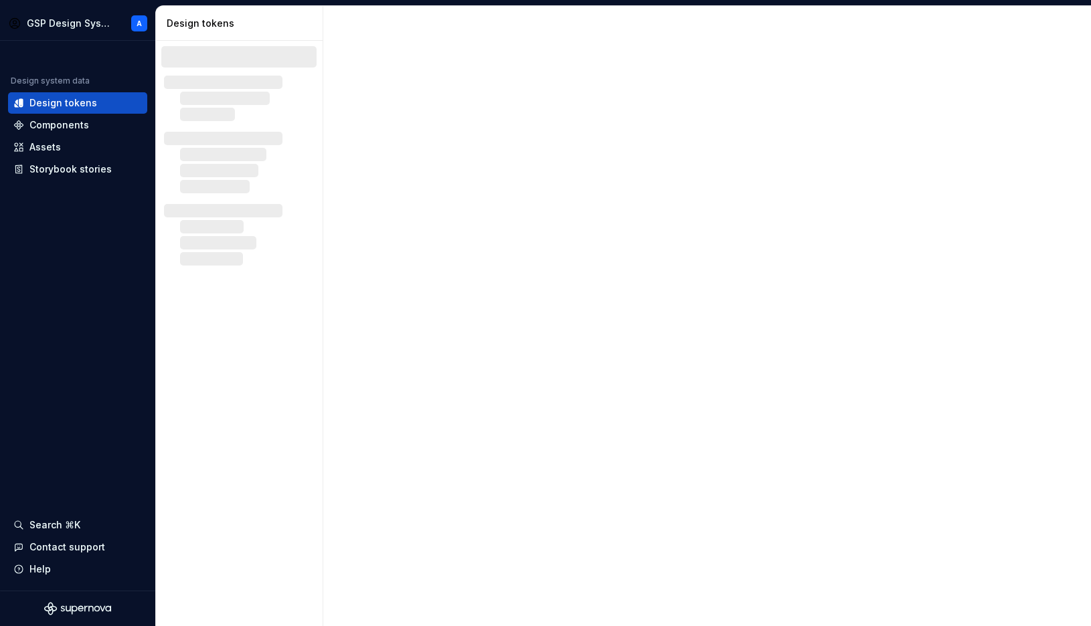 The image size is (1091, 626). Describe the element at coordinates (78, 609) in the screenshot. I see `svg: Supernova Logo` at that location.